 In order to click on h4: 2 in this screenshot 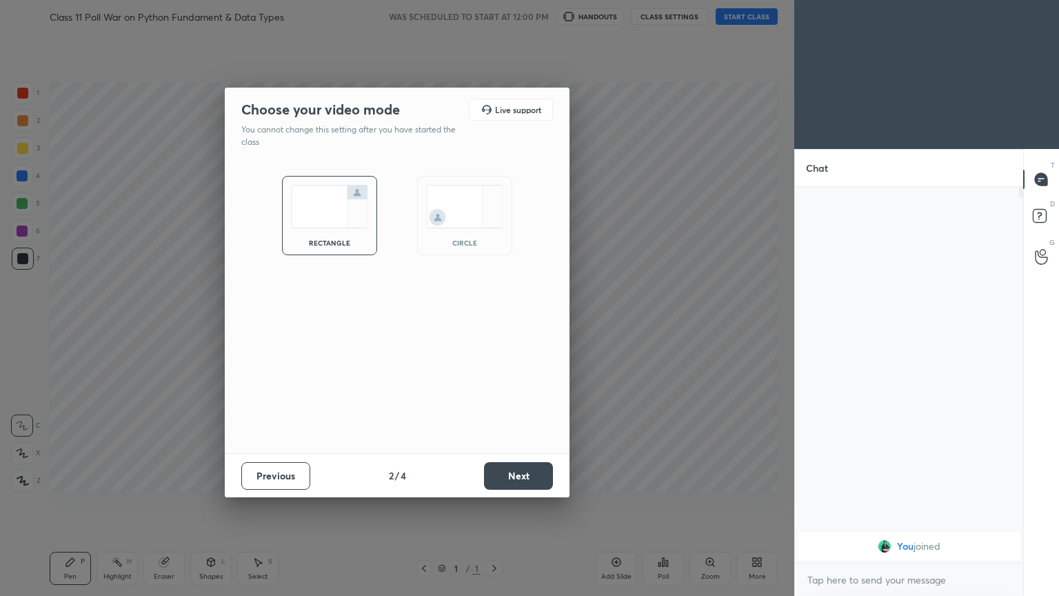, I will do `click(391, 475)`.